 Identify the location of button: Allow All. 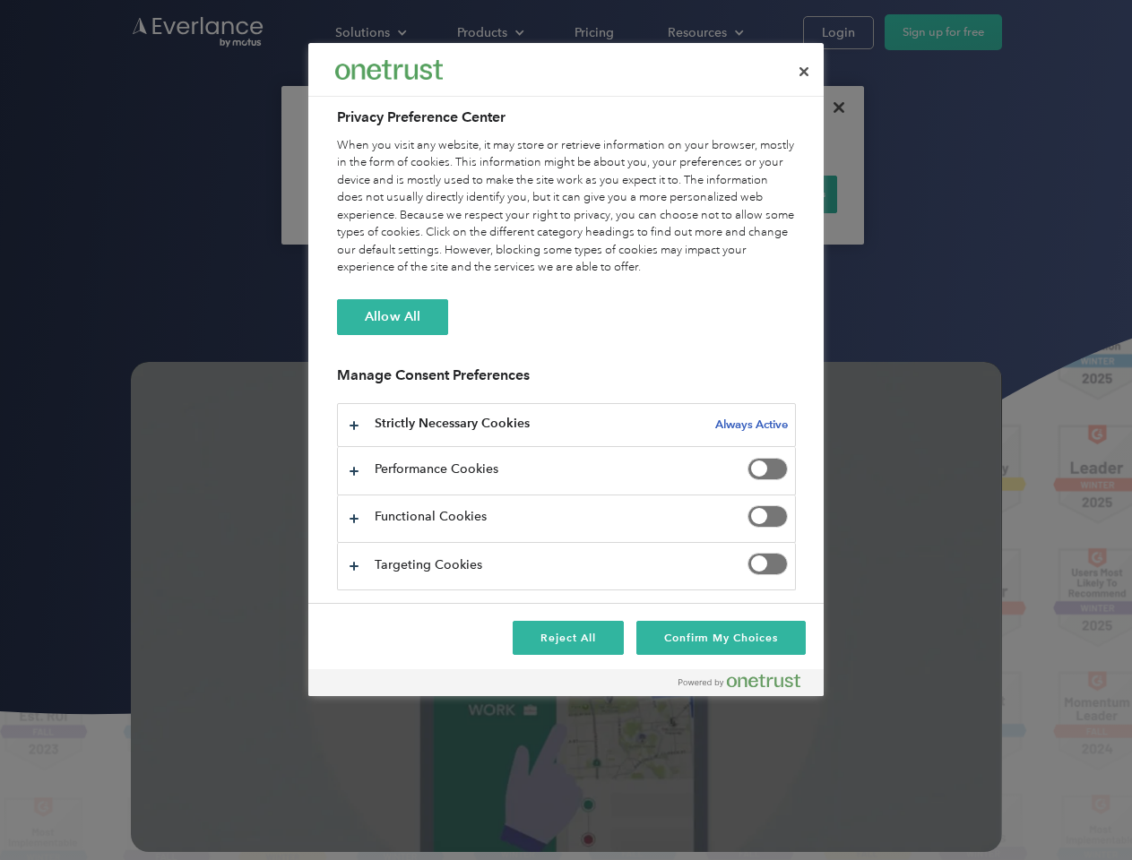
(393, 317).